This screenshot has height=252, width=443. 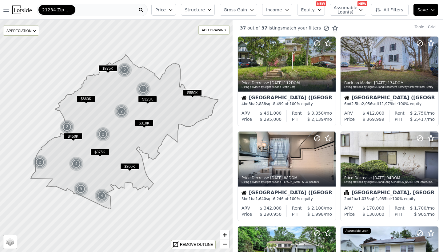 What do you see at coordinates (420, 28) in the screenshot?
I see `div: Table` at bounding box center [420, 28].